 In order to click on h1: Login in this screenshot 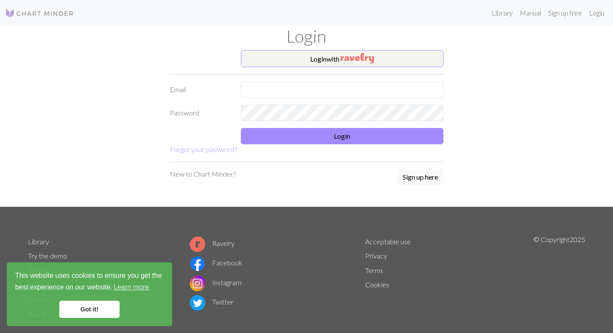, I will do `click(307, 36)`.